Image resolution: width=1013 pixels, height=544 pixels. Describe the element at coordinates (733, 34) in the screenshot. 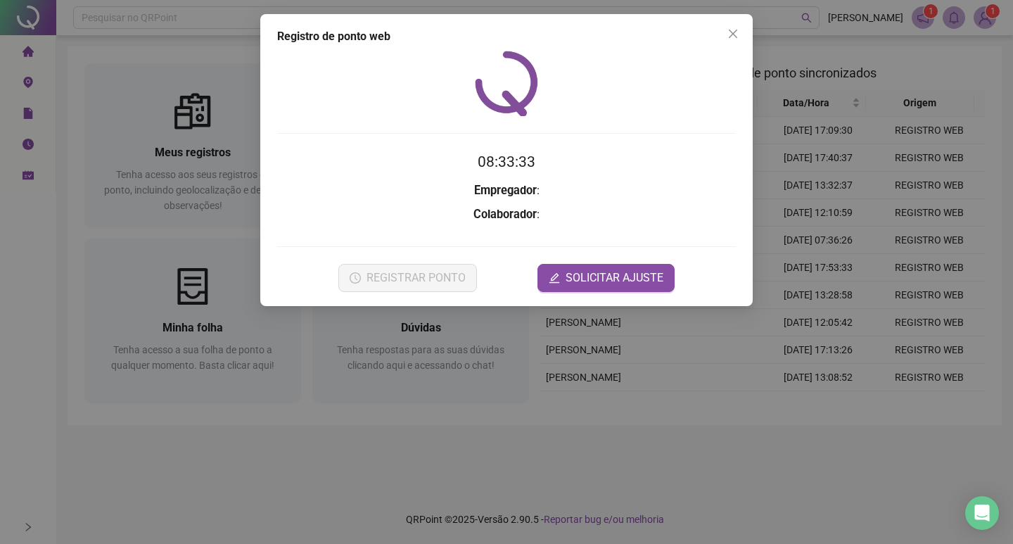

I see `span: close` at that location.